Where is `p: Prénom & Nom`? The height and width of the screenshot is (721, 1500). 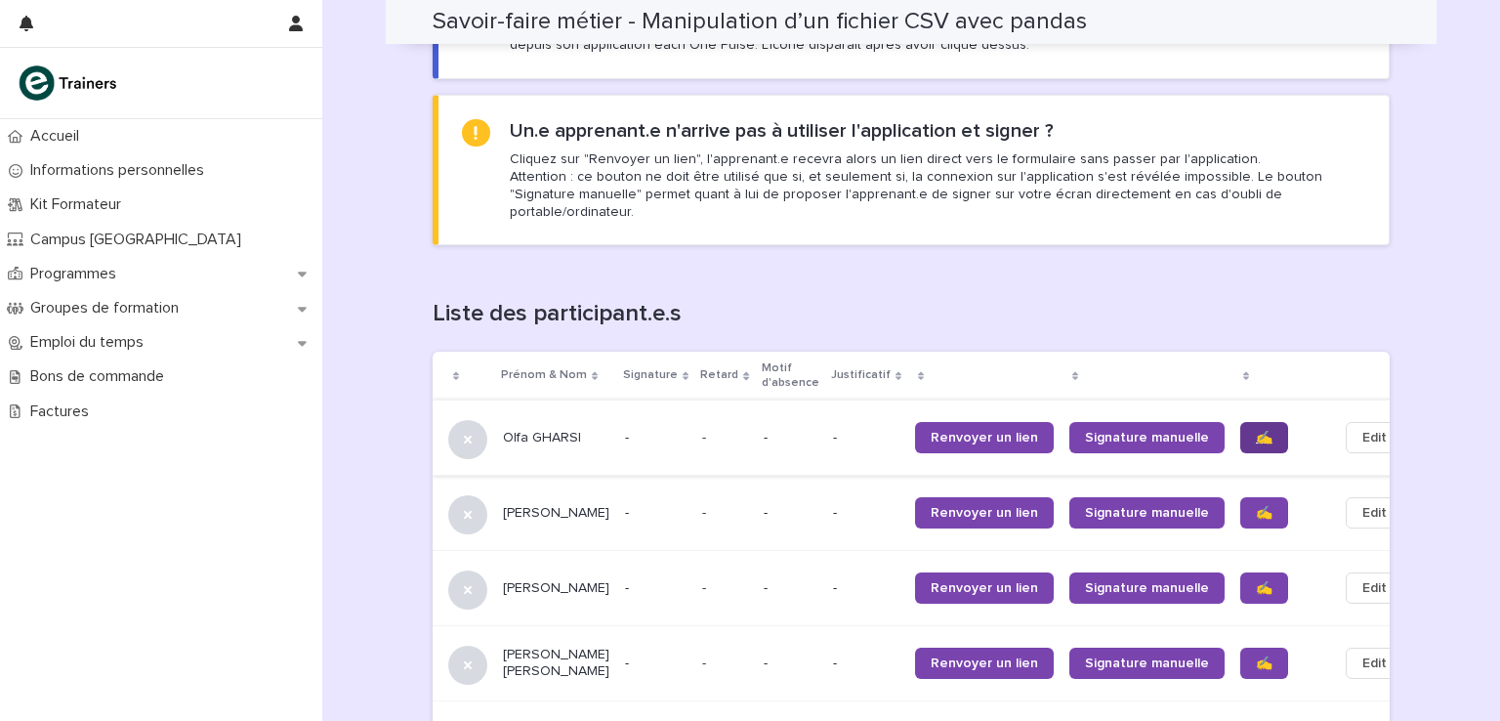
p: Prénom & Nom is located at coordinates (544, 375).